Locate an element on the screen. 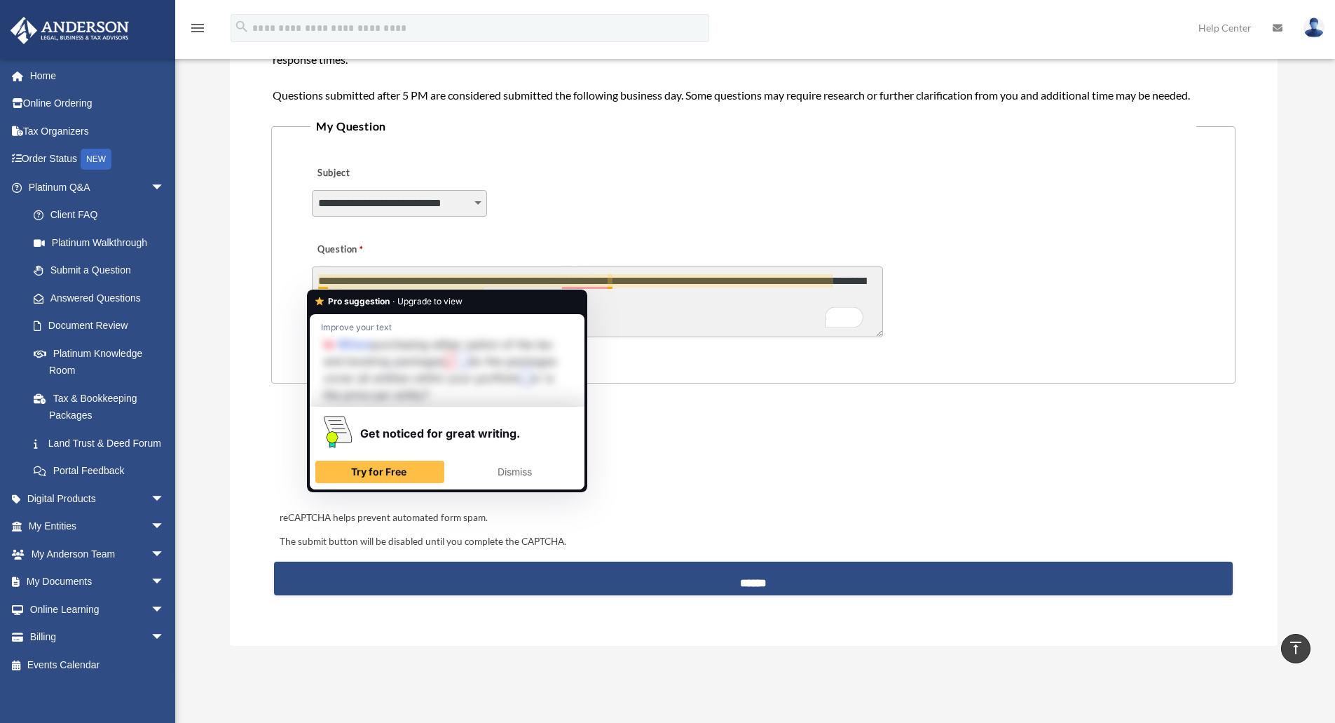 This screenshot has width=1335, height=723. textarea: To enrich screen reader interactions, please activate Accessibility in Grammarly extension settings is located at coordinates (597, 301).